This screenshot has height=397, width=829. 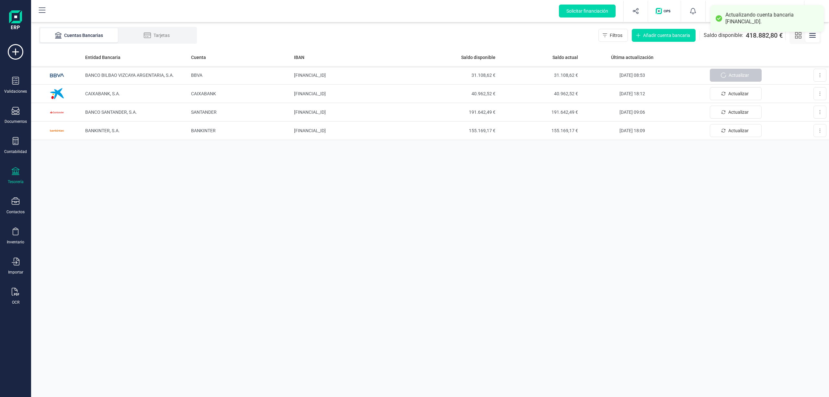 What do you see at coordinates (16, 212) in the screenshot?
I see `div: Contactos` at bounding box center [16, 212].